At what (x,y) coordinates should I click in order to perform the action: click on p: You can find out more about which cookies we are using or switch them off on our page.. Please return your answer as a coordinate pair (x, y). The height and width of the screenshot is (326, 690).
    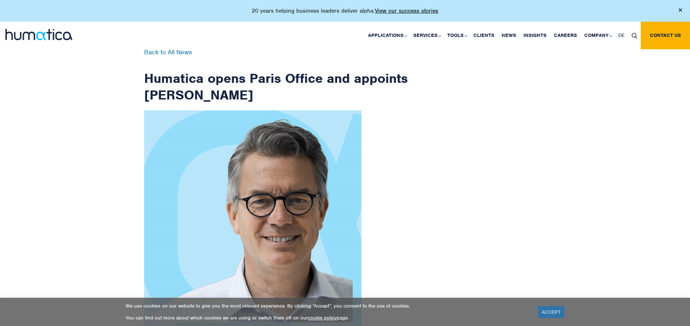
    Looking at the image, I should click on (327, 318).